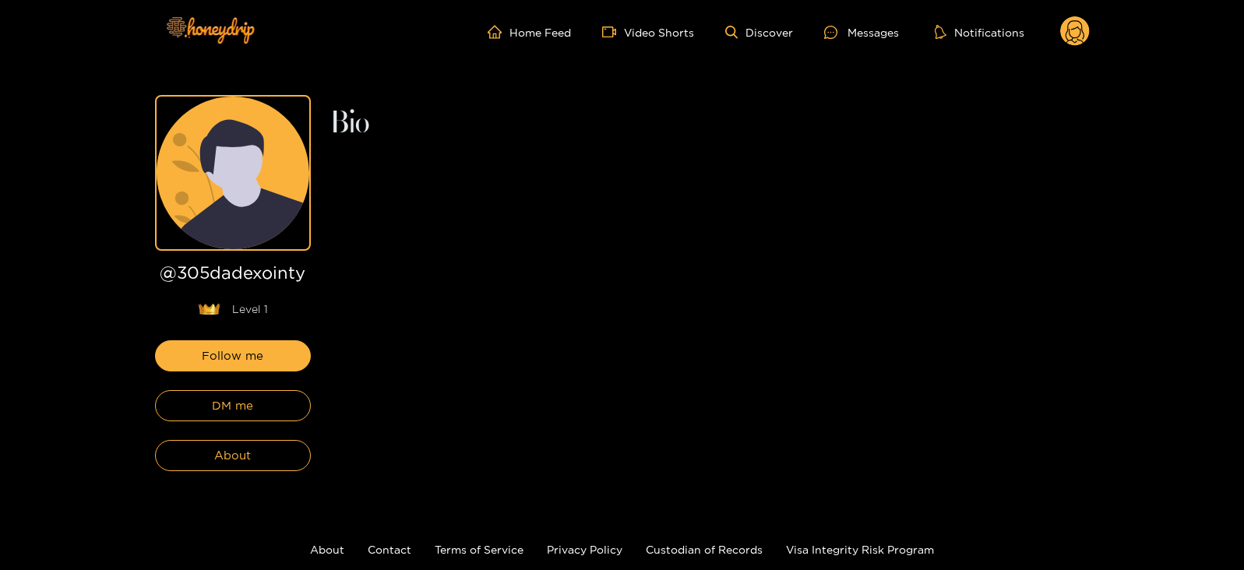  What do you see at coordinates (233, 406) in the screenshot?
I see `button: DM me` at bounding box center [233, 406].